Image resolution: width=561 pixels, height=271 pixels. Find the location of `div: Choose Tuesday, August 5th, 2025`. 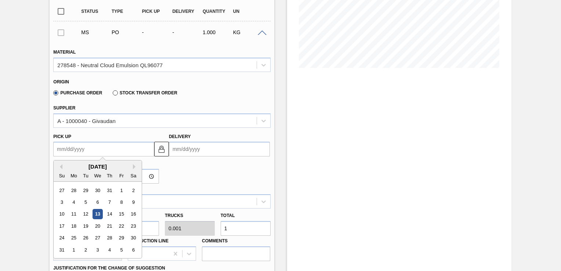

div: Choose Tuesday, August 5th, 2025 is located at coordinates (86, 202).